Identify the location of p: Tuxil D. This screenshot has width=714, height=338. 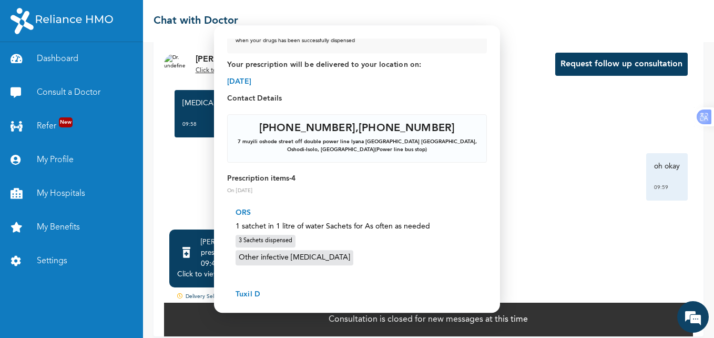
(357, 294).